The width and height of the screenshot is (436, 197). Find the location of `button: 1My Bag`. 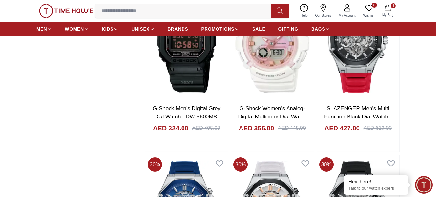

button: 1My Bag is located at coordinates (387, 11).